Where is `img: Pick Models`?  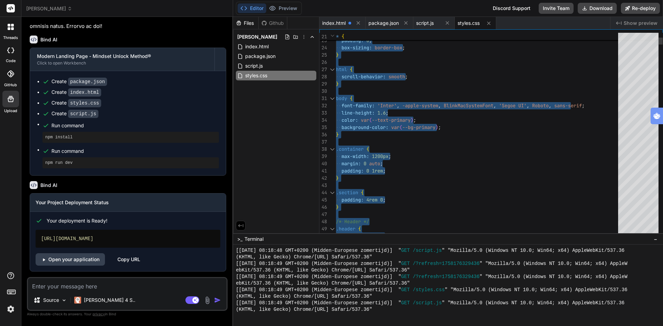
img: Pick Models is located at coordinates (64, 300).